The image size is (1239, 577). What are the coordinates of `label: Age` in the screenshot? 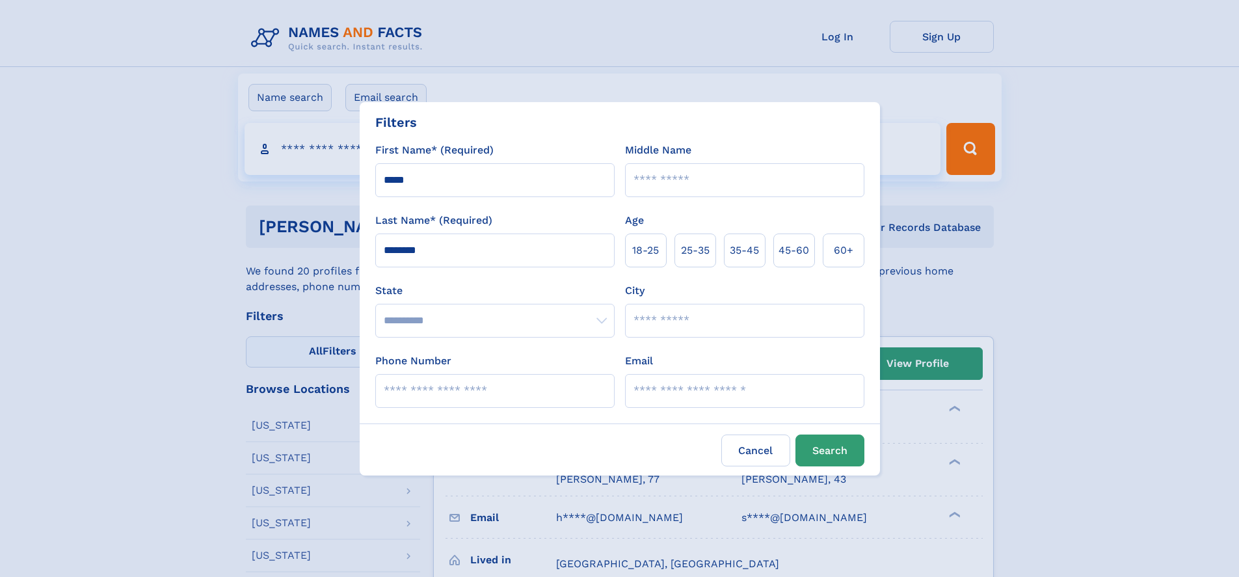 It's located at (634, 220).